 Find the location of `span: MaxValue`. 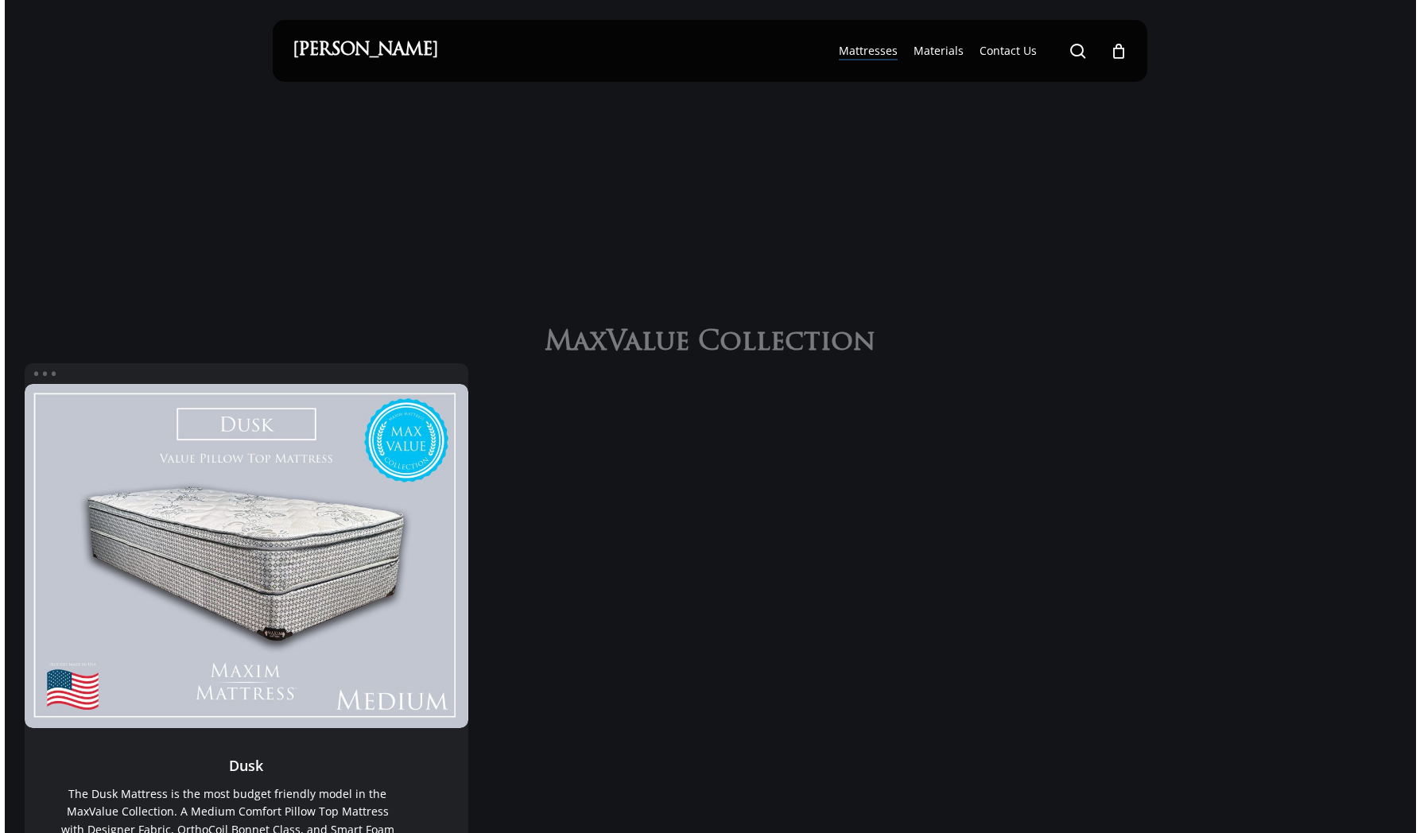

span: MaxValue is located at coordinates (617, 344).